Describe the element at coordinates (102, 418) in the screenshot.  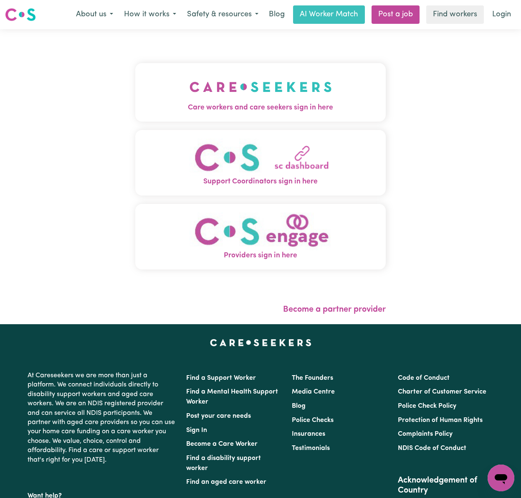
I see `p: At Careseekers we are more than just a platform. We connect individuals directly to disability su...` at that location.